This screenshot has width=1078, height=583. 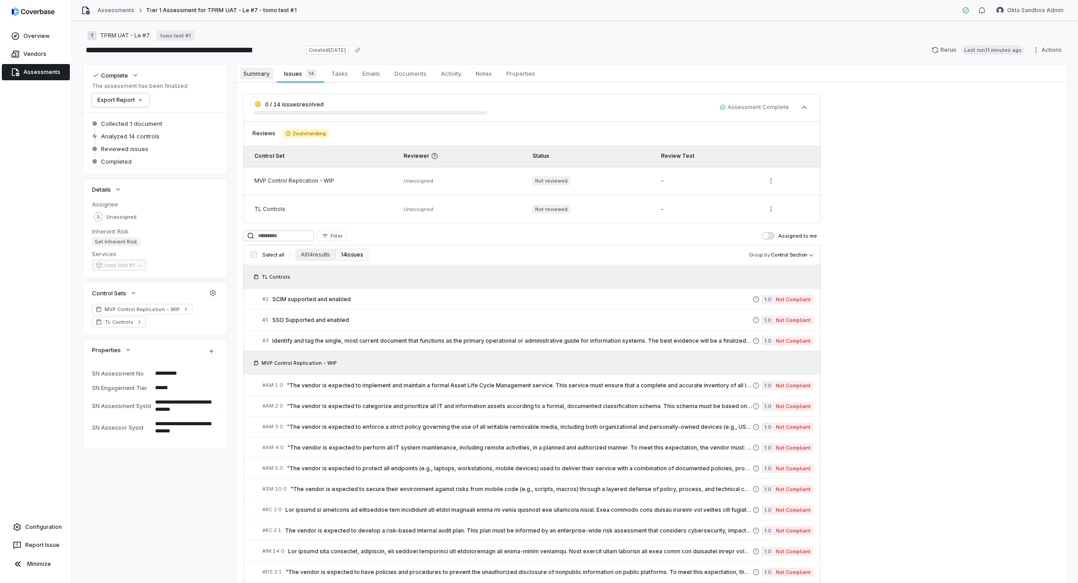 I want to click on span: # 2, so click(x=265, y=299).